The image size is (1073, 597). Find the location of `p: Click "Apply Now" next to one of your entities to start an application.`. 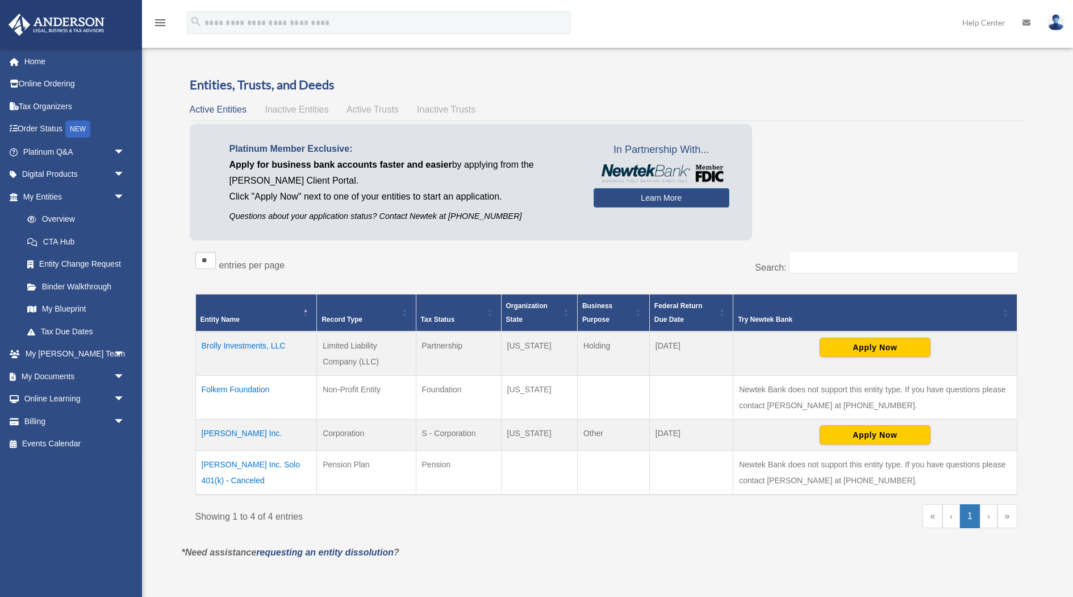

p: Click "Apply Now" next to one of your entities to start an application. is located at coordinates (403, 197).